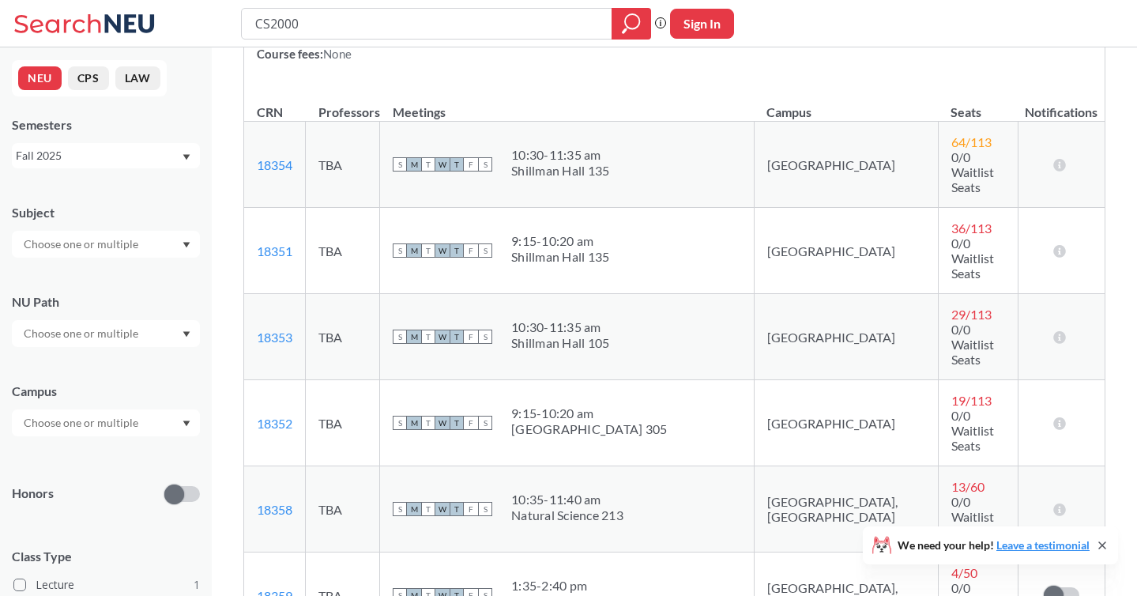 This screenshot has height=596, width=1137. Describe the element at coordinates (1043, 545) in the screenshot. I see `a: Leave a testimonial` at that location.